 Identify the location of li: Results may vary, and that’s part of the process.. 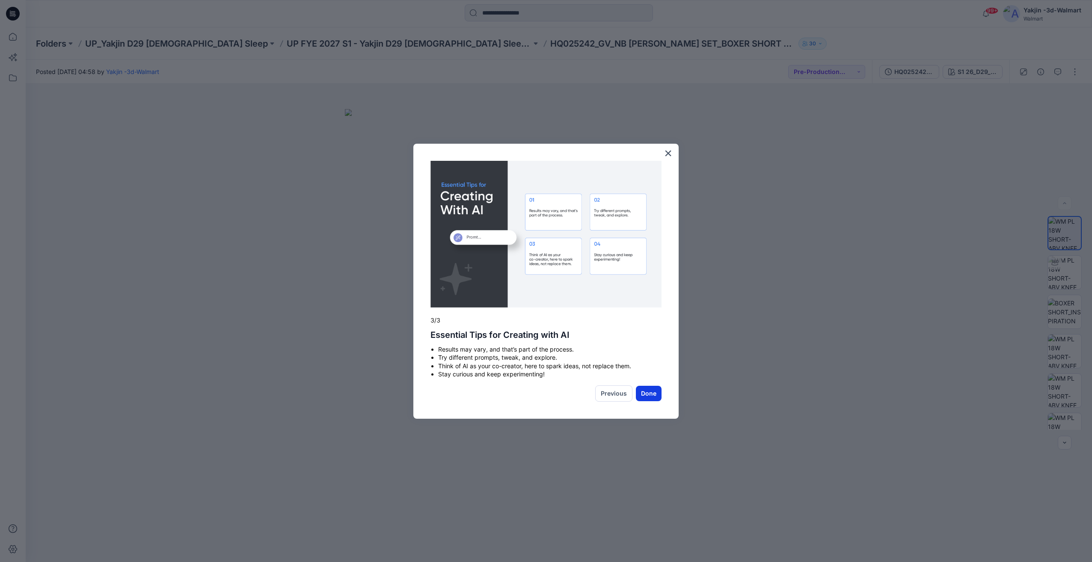
(550, 350).